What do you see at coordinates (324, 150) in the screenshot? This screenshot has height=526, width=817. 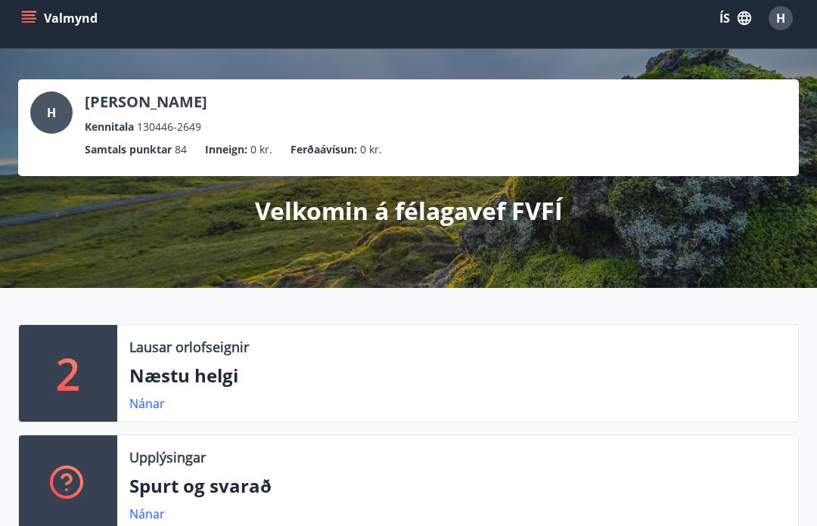 I see `p: Ferðaávísun :` at bounding box center [324, 150].